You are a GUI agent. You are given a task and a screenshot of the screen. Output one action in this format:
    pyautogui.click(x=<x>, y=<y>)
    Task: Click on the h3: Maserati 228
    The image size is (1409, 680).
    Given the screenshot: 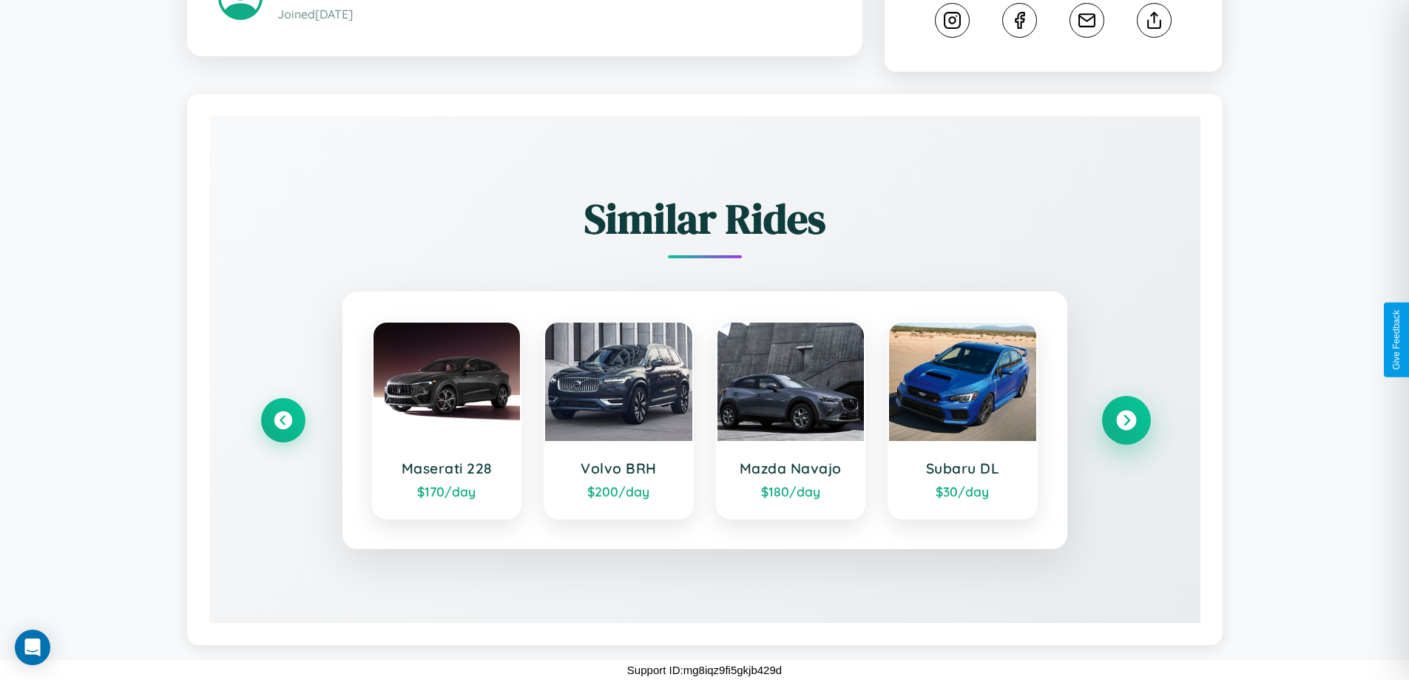 What is the action you would take?
    pyautogui.click(x=447, y=468)
    